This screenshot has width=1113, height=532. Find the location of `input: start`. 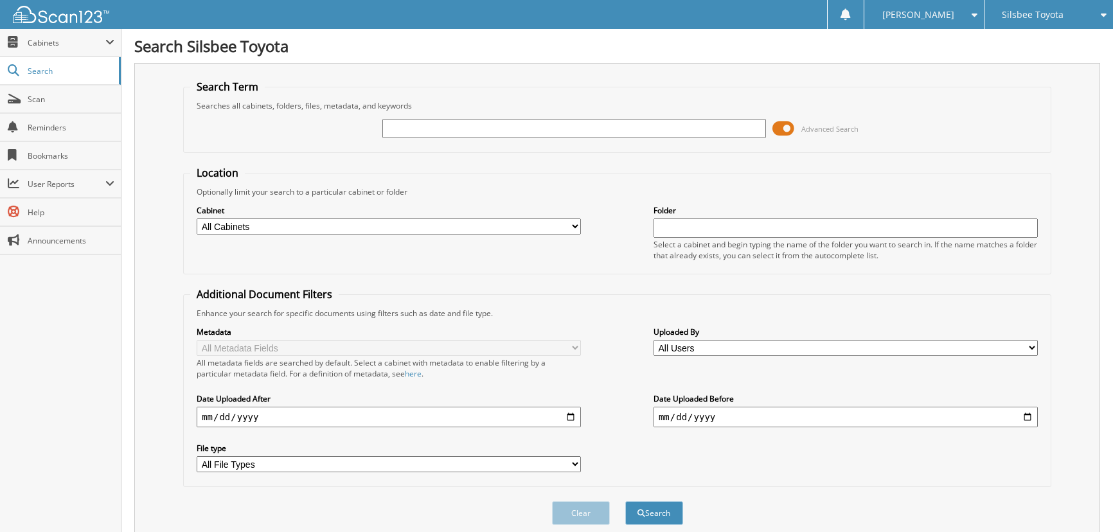

input: start is located at coordinates (389, 417).